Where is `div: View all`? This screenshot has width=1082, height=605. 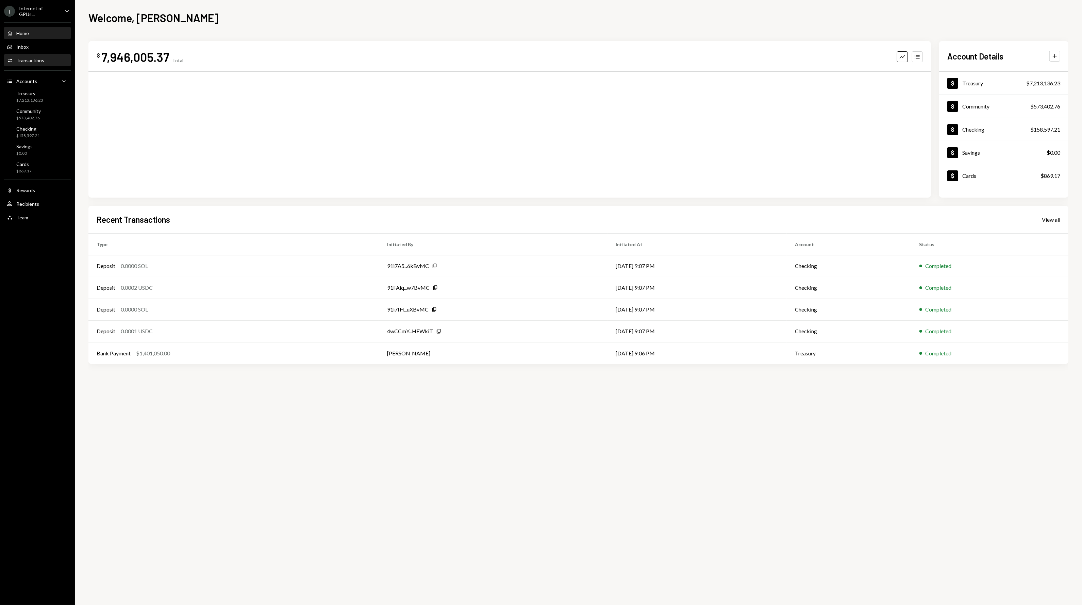
div: View all is located at coordinates (1052, 220).